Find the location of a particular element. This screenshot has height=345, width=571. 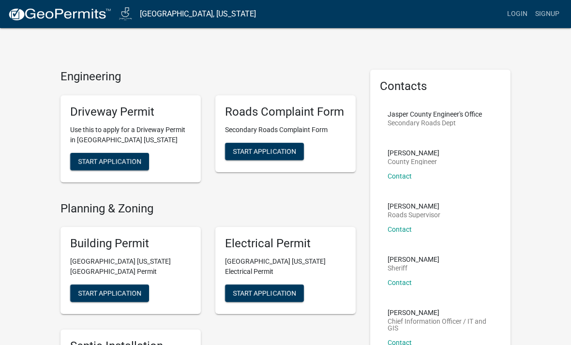

p: Secondary Roads Dept is located at coordinates (434, 123).